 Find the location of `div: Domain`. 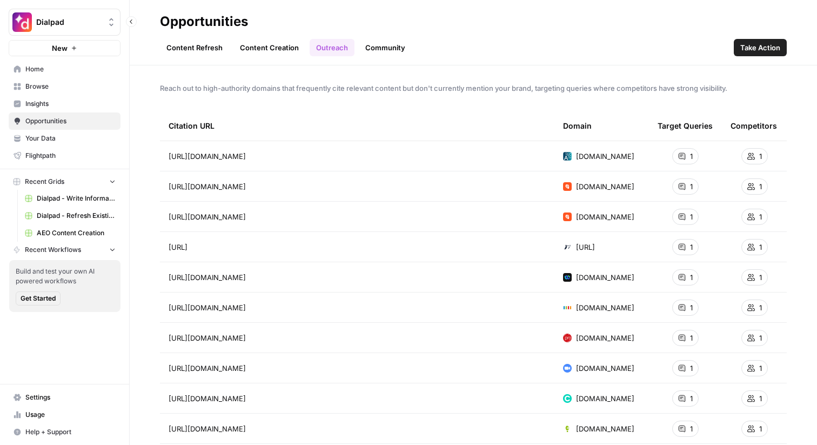

div: Domain is located at coordinates (577, 125).